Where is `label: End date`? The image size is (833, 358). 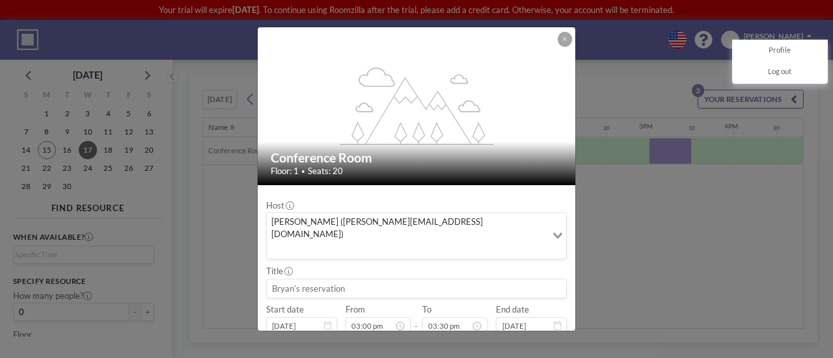
label: End date is located at coordinates (512, 310).